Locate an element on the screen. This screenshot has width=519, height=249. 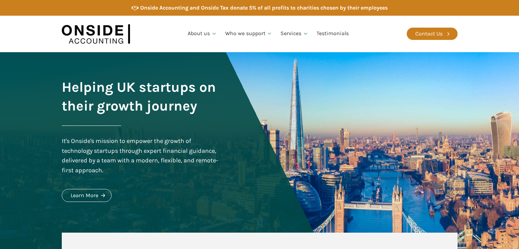
a: Services is located at coordinates (295, 34).